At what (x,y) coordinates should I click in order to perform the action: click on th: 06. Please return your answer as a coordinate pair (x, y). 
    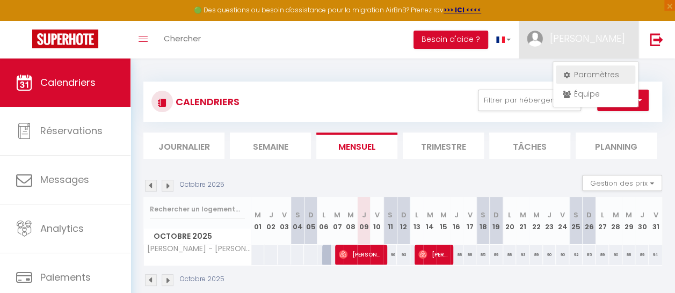
    Looking at the image, I should click on (324, 221).